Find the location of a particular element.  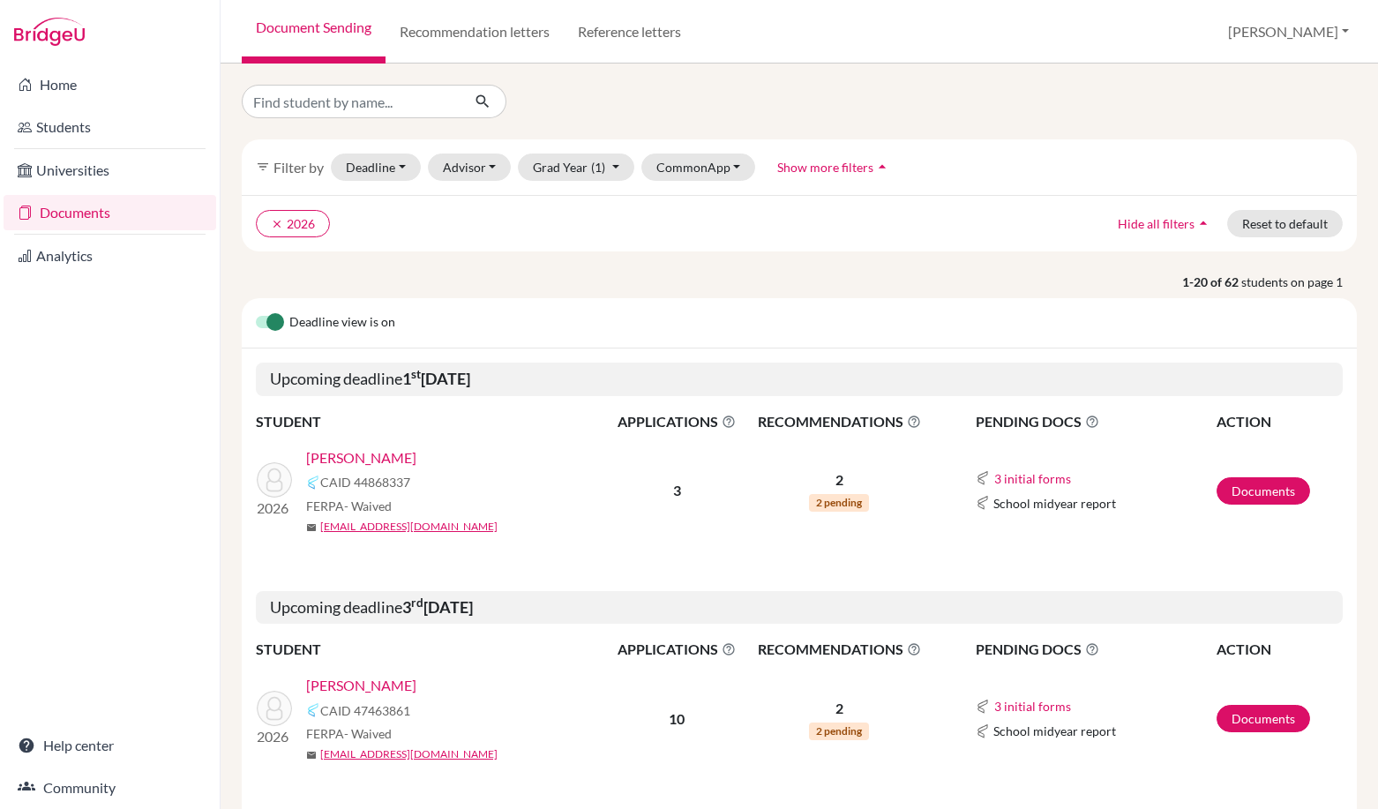

img: Orlandi, Luca is located at coordinates (274, 709).